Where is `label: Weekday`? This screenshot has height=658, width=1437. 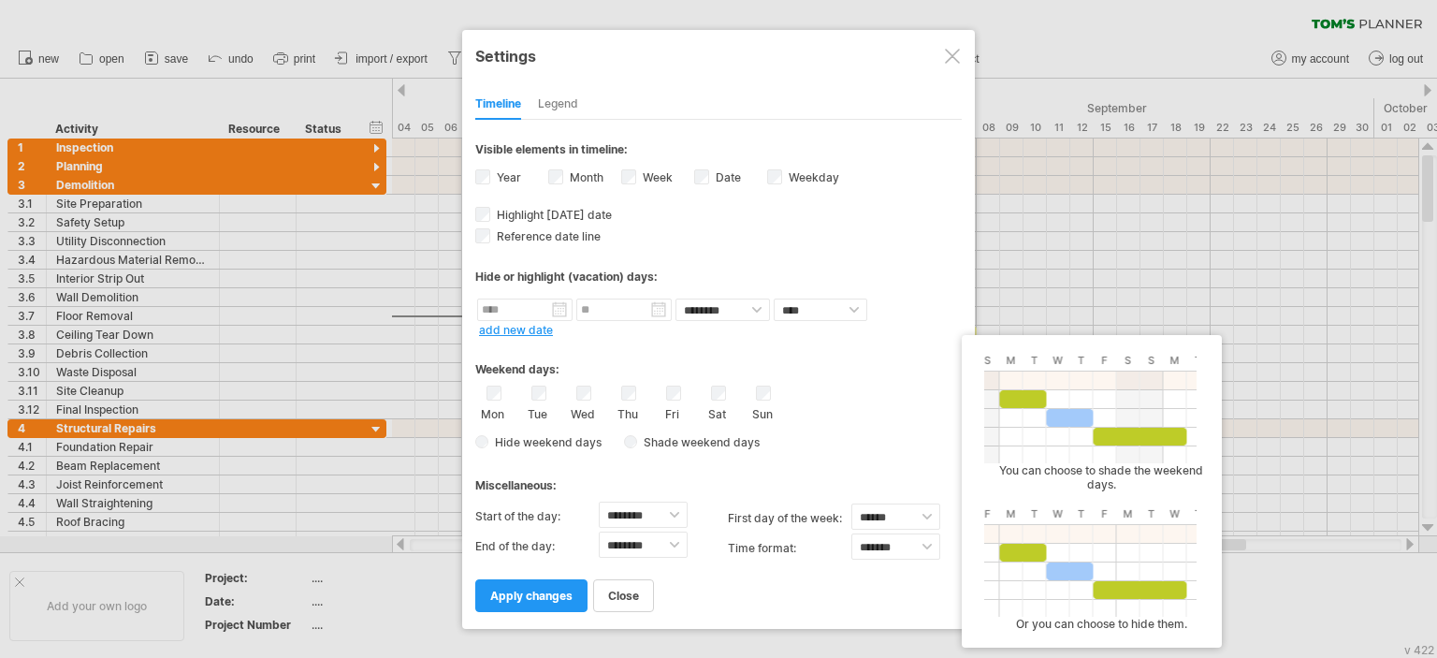 label: Weekday is located at coordinates (812, 177).